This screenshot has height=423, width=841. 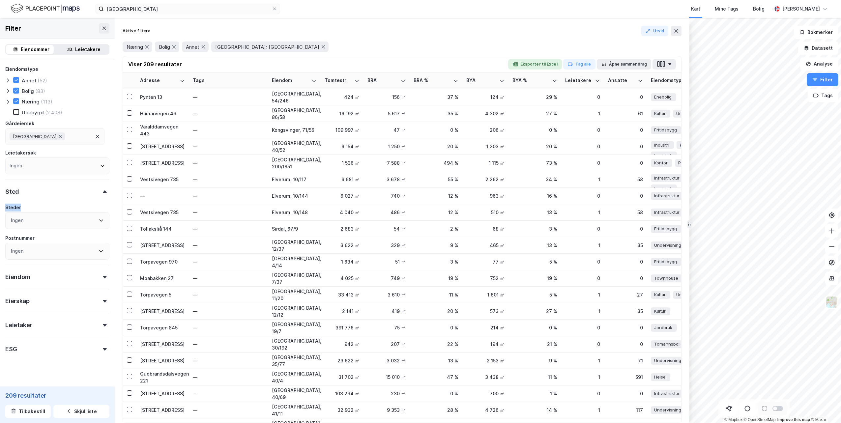 I want to click on div: 27 %, so click(x=535, y=113).